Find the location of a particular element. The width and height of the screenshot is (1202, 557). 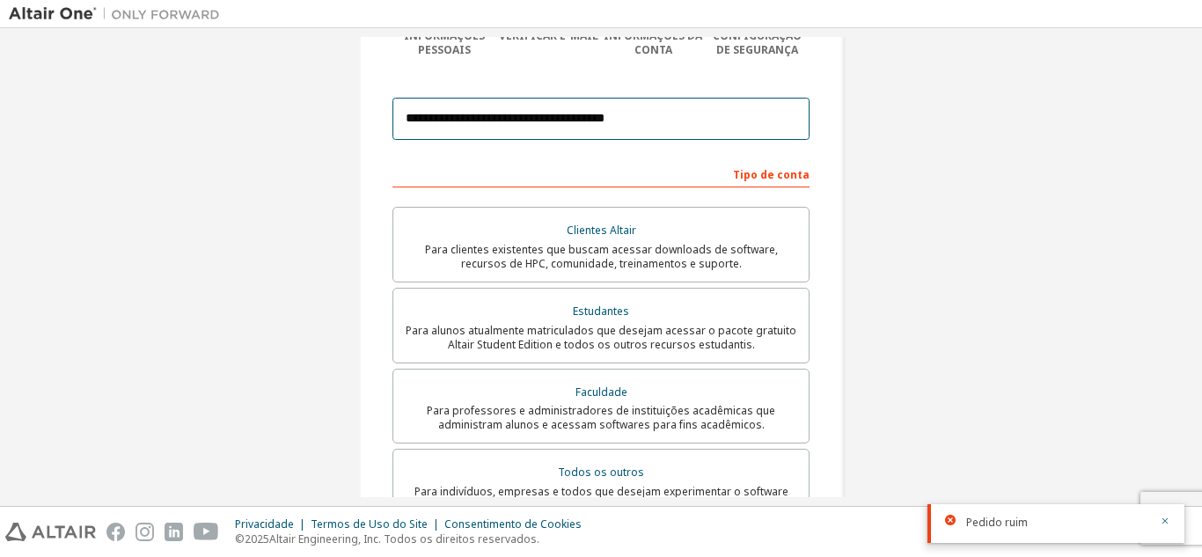

font: Todos os outros is located at coordinates (601, 472).